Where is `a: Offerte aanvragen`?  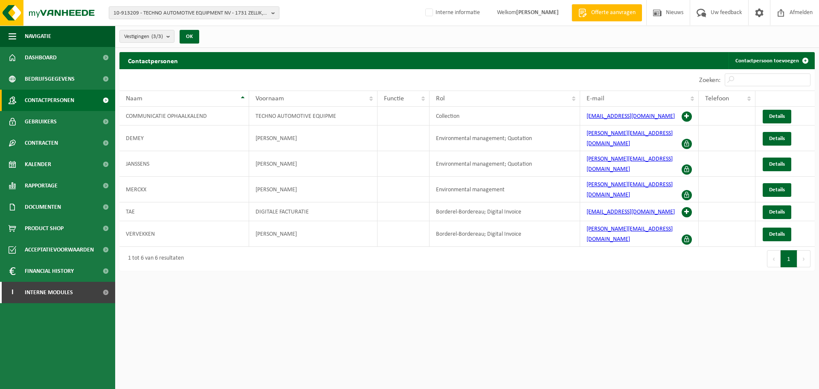 a: Offerte aanvragen is located at coordinates (607, 13).